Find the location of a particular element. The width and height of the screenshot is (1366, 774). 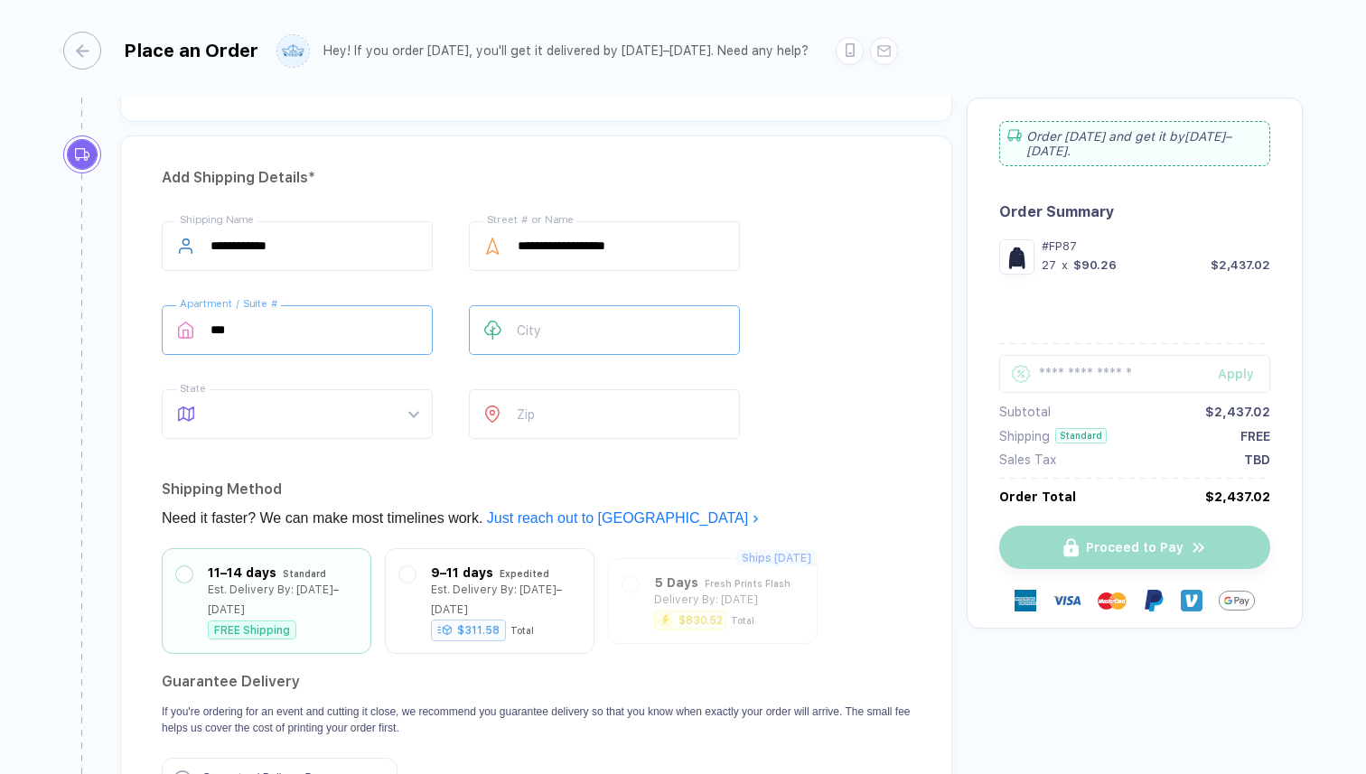

div: Expedited is located at coordinates (524, 574).